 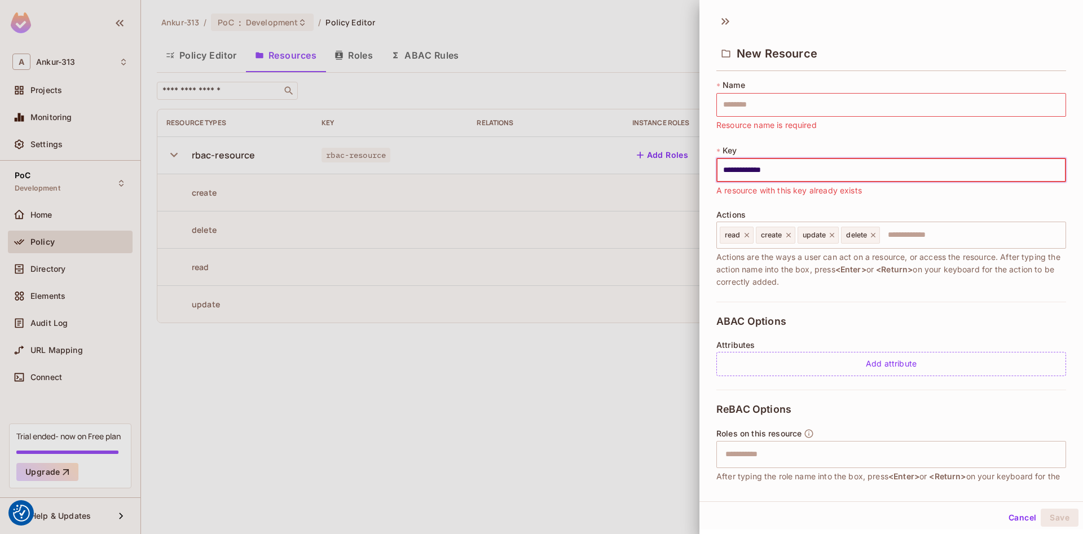 What do you see at coordinates (754, 410) in the screenshot?
I see `span: ReBAC Options` at bounding box center [754, 410].